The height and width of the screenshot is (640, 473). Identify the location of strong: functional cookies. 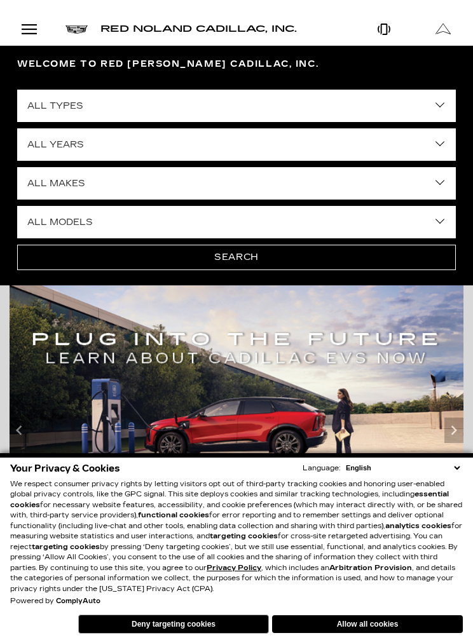
(174, 515).